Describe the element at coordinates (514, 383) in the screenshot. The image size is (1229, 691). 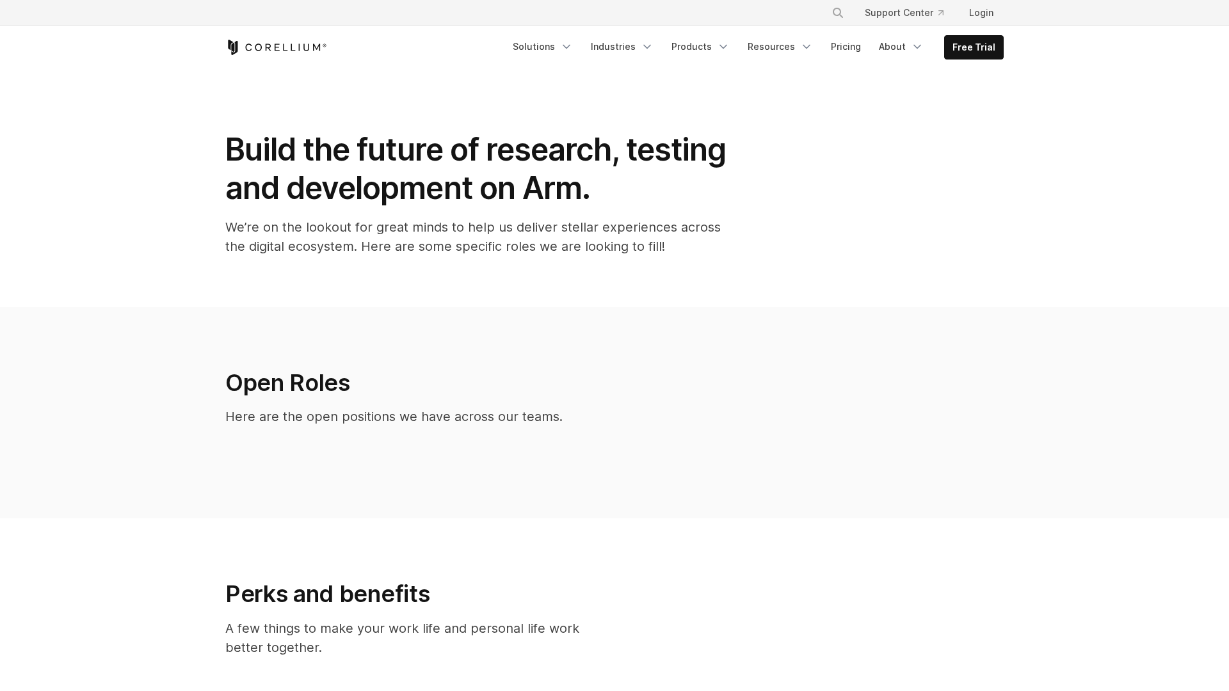
I see `h2: Open Roles` at that location.